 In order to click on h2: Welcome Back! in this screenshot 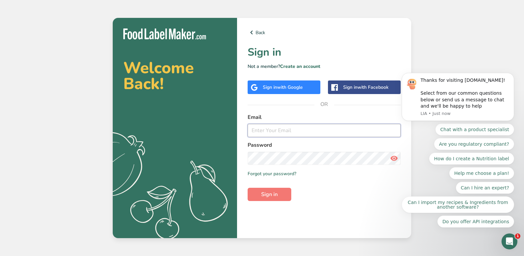, I will do `click(175, 76)`.